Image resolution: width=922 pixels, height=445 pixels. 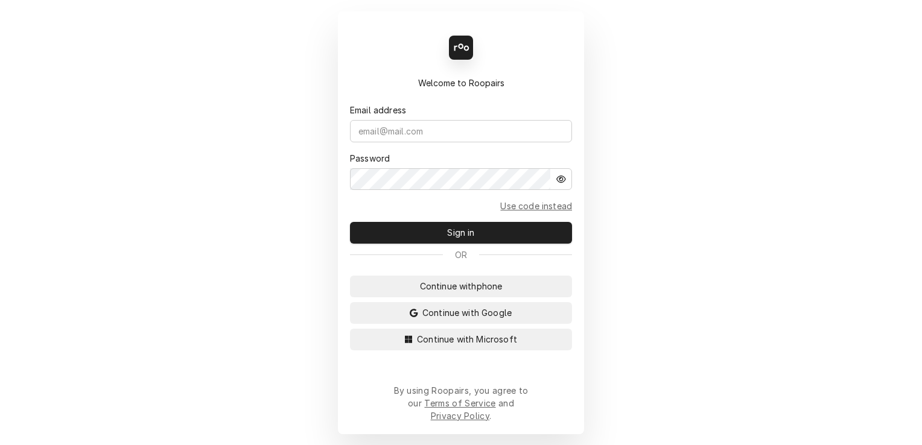 I want to click on div: Welcome to Roopairs, so click(x=461, y=83).